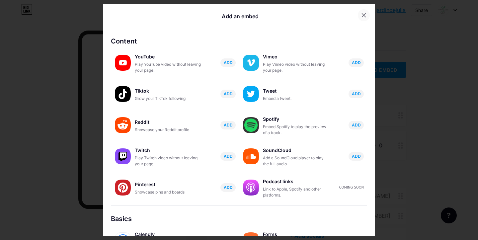 The width and height of the screenshot is (478, 240). What do you see at coordinates (168, 130) in the screenshot?
I see `div: Showcase your Reddit profile` at bounding box center [168, 130].